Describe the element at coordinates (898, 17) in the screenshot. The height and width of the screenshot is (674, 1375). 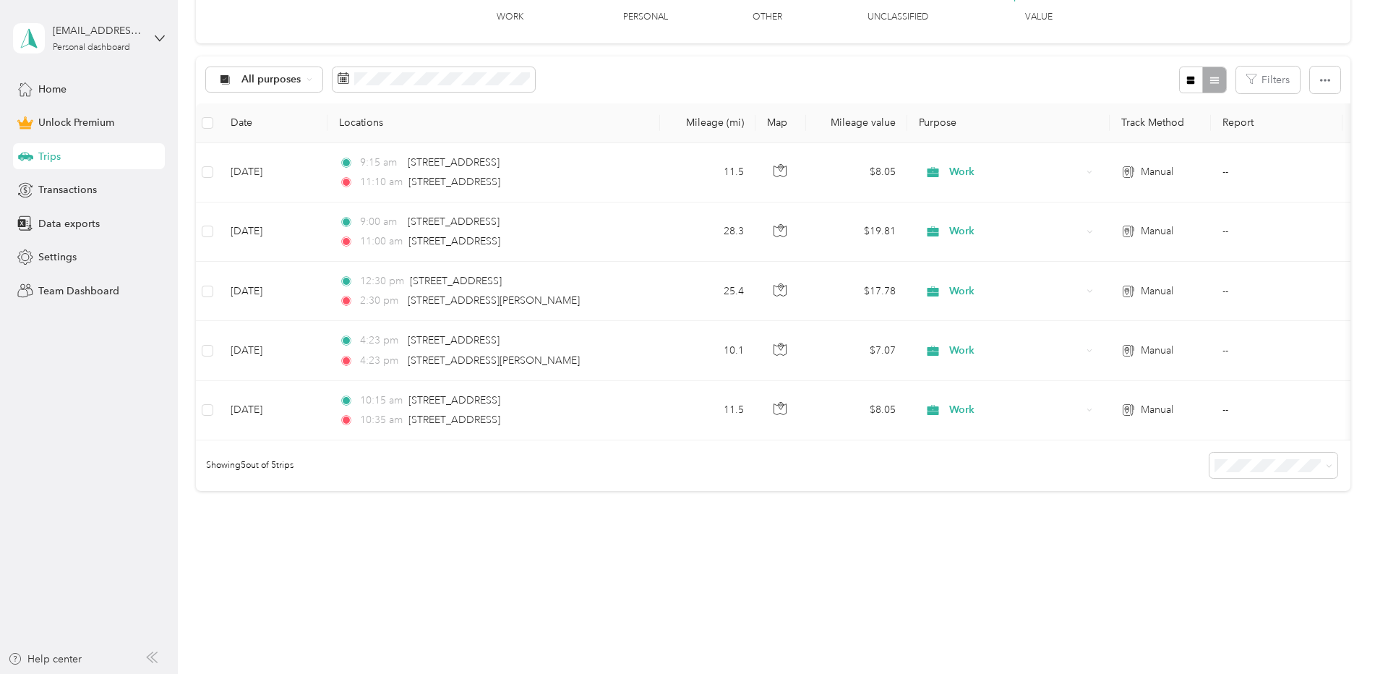
I see `p: Unclassified` at that location.